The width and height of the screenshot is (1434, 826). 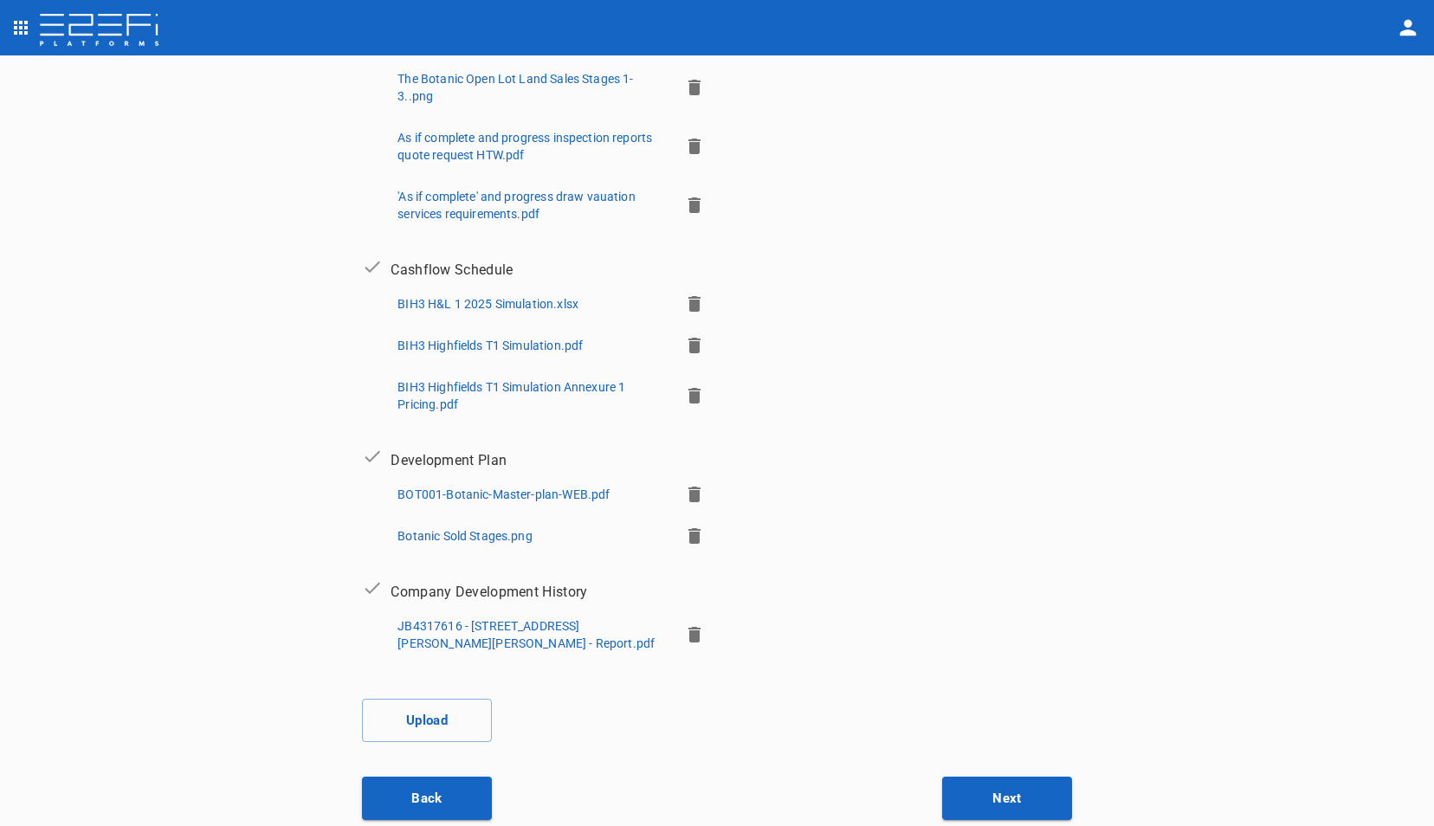 What do you see at coordinates (531, 396) in the screenshot?
I see `p: BIH3 Highfields T1 Simulation Annexure 1 Pricing.pdf` at bounding box center [531, 396].